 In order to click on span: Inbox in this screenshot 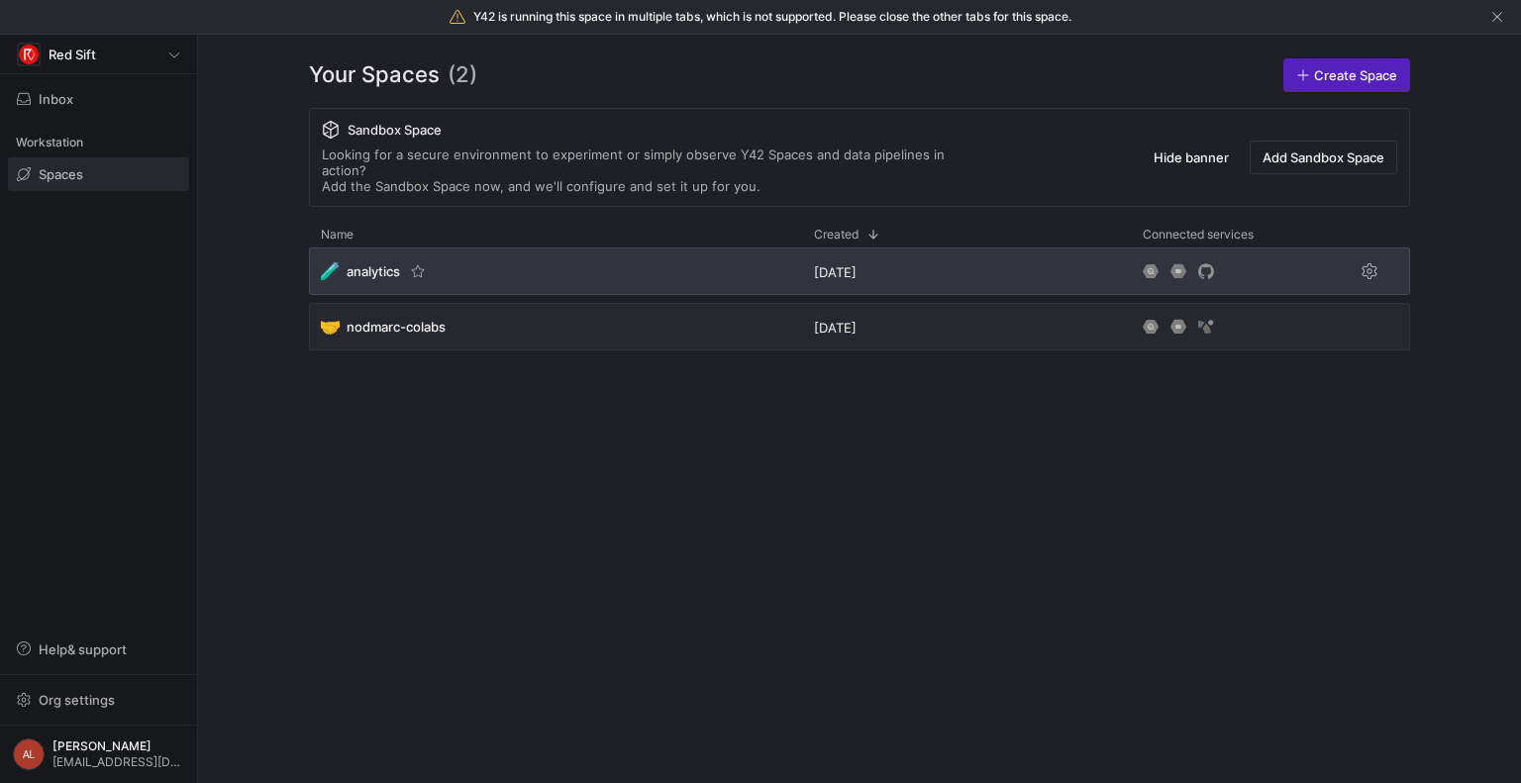, I will do `click(55, 99)`.